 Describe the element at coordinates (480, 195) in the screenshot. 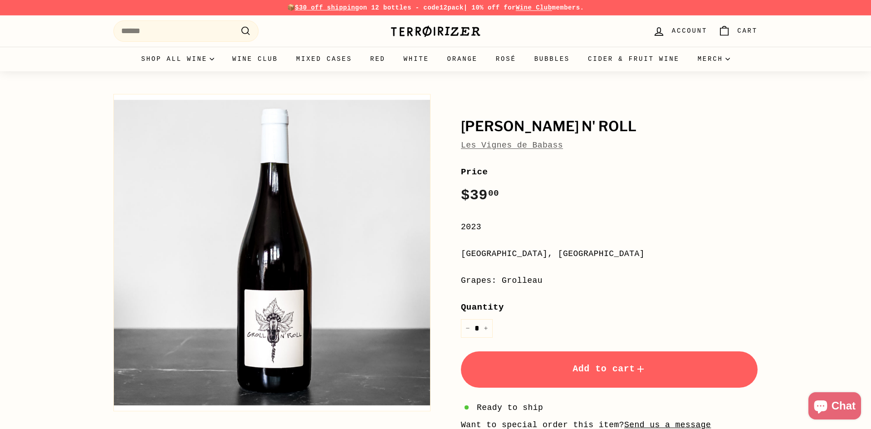

I see `span: $39` at that location.